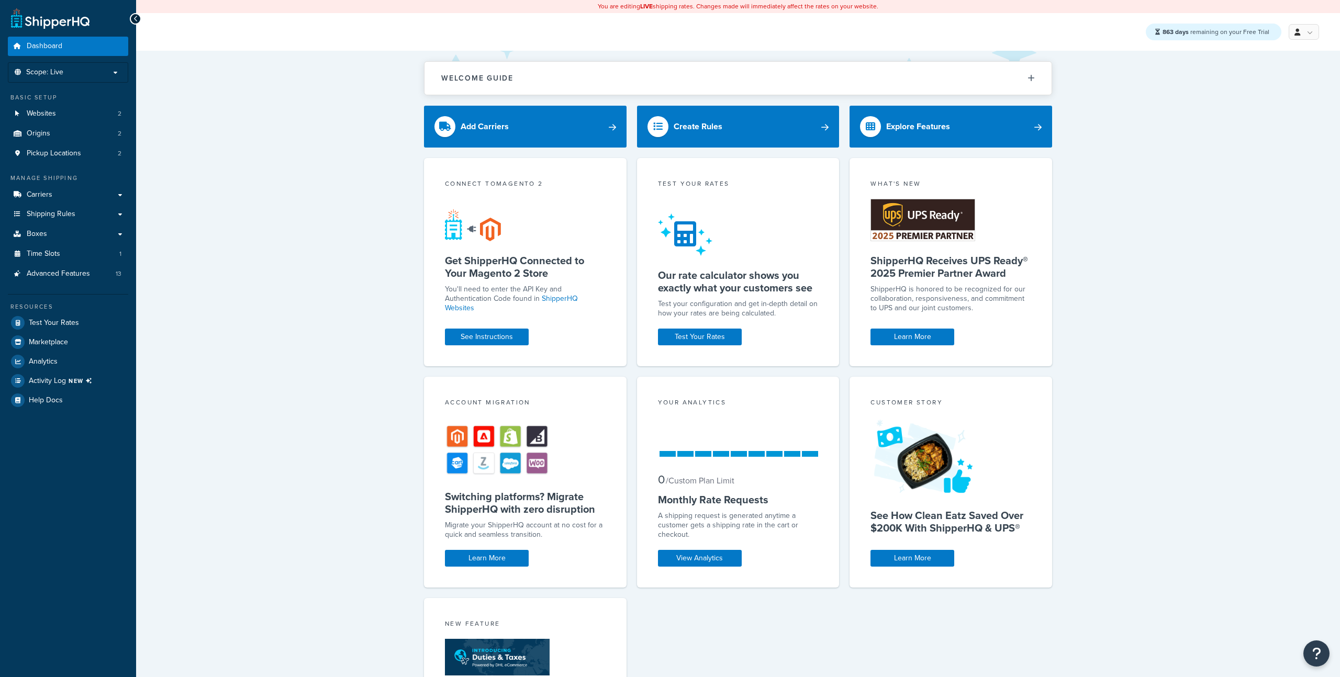 The image size is (1340, 677). What do you see at coordinates (118, 274) in the screenshot?
I see `span: 13` at bounding box center [118, 274].